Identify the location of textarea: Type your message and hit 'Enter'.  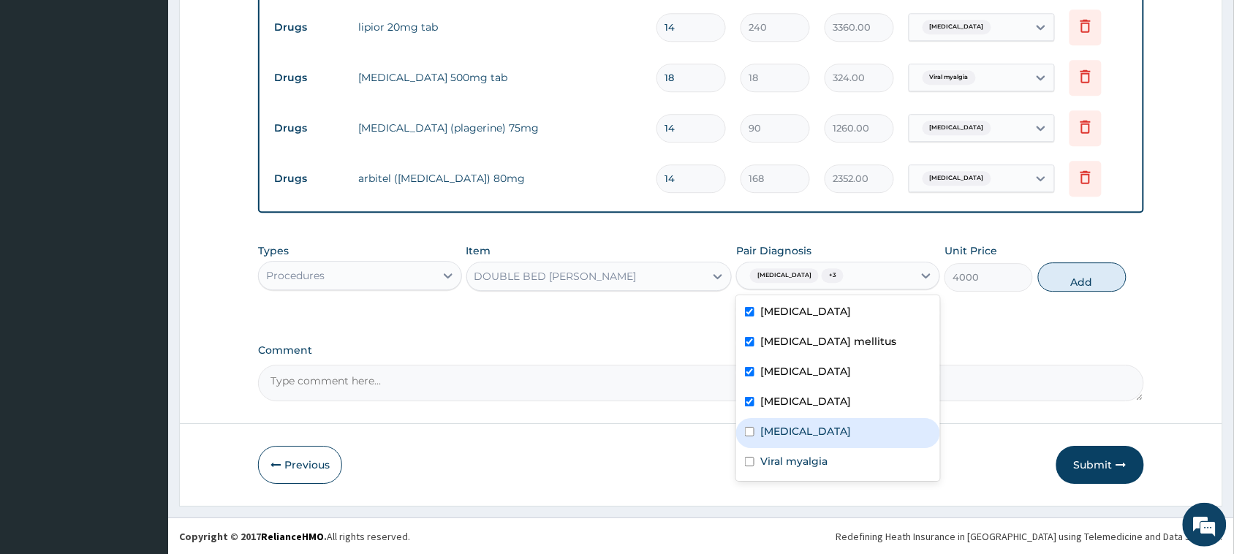
(143, 425).